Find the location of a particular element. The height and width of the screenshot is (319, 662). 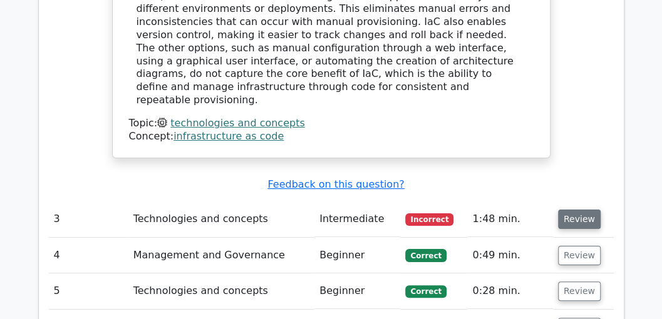

td: 1:48 min. is located at coordinates (510, 219).